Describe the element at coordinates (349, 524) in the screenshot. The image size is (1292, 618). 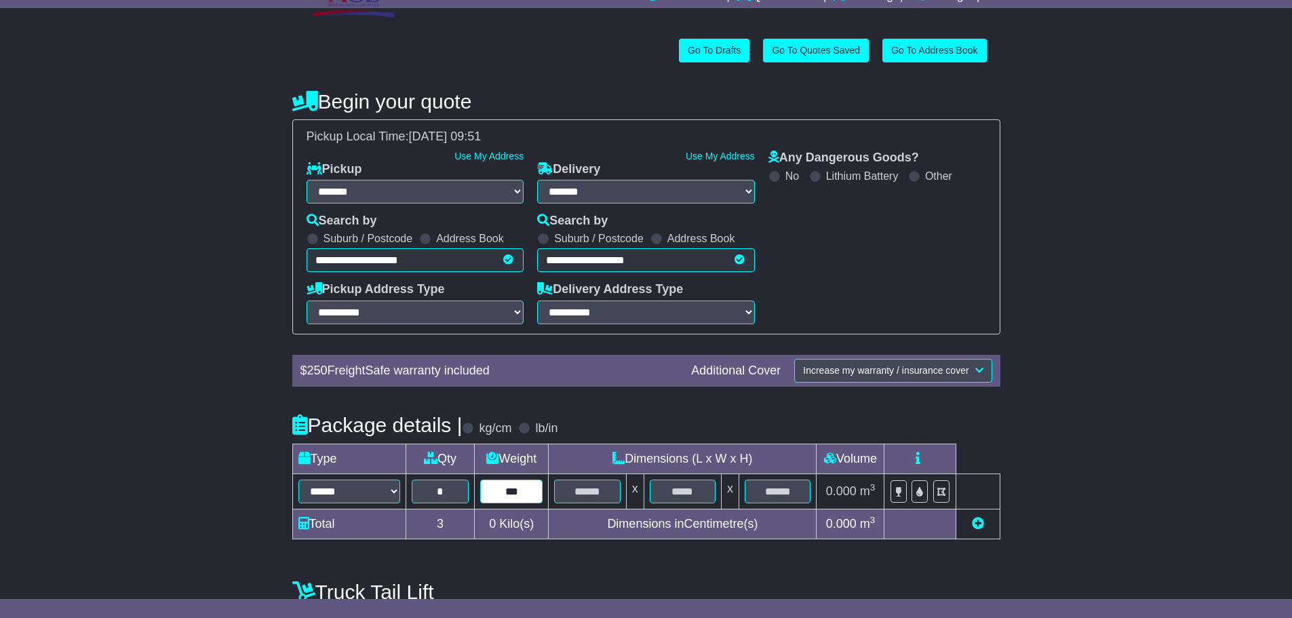
I see `td: Total` at that location.